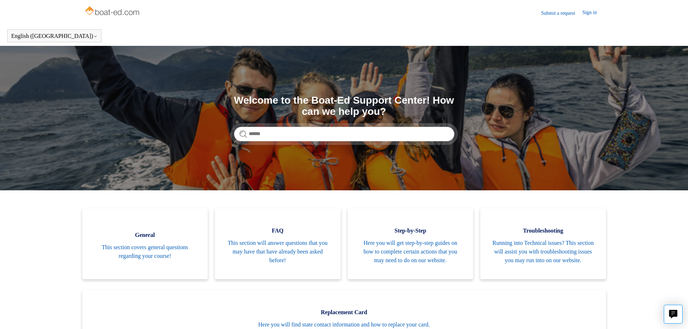 Image resolution: width=688 pixels, height=329 pixels. What do you see at coordinates (113, 12) in the screenshot?
I see `img: Boat-Ed Help Center home page` at bounding box center [113, 12].